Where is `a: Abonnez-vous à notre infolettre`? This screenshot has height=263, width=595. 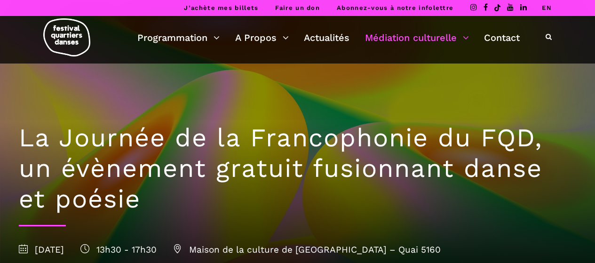 a: Abonnez-vous à notre infolettre is located at coordinates (395, 8).